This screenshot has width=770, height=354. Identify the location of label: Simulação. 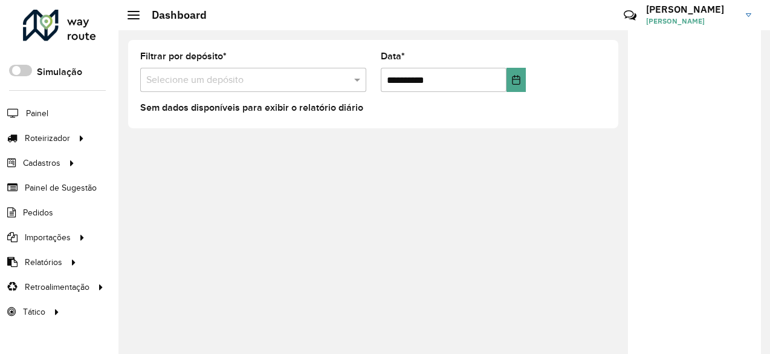
(59, 72).